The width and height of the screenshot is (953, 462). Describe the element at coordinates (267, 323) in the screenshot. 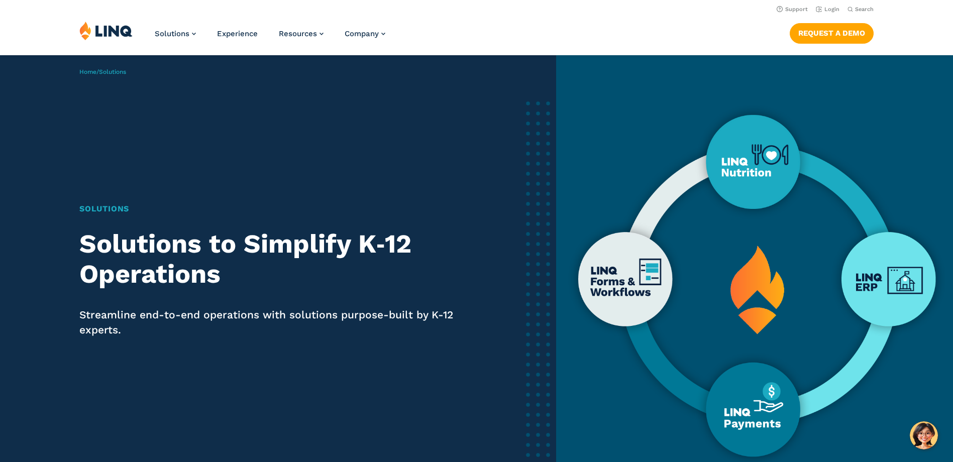

I see `p: Streamline end-to-end operations with solutions purpose-built by K-12 experts.` at that location.